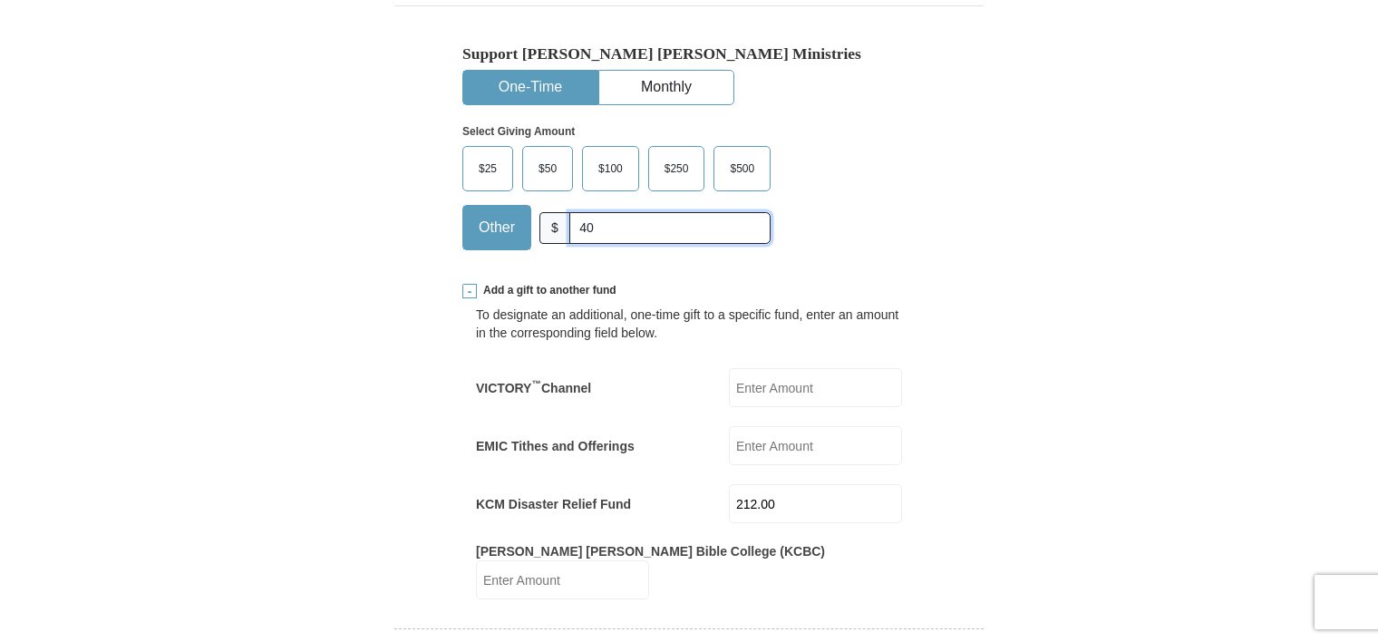 The height and width of the screenshot is (642, 1378). I want to click on label: EMIC Tithes and Offerings, so click(555, 446).